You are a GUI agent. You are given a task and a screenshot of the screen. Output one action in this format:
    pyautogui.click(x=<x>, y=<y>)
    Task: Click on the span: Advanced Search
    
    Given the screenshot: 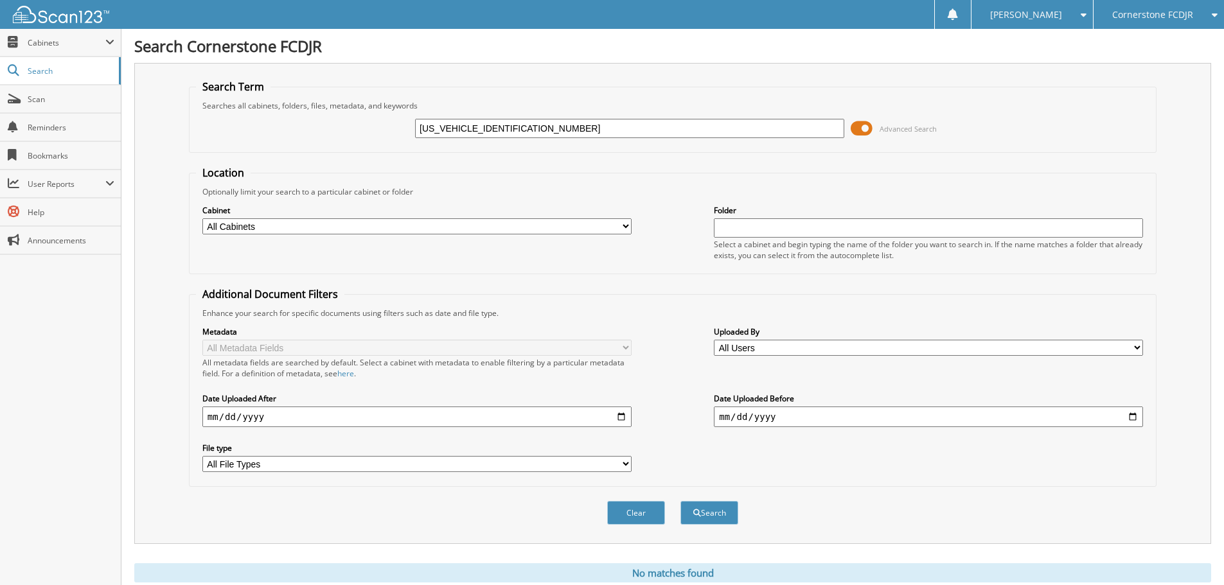 What is the action you would take?
    pyautogui.click(x=908, y=128)
    